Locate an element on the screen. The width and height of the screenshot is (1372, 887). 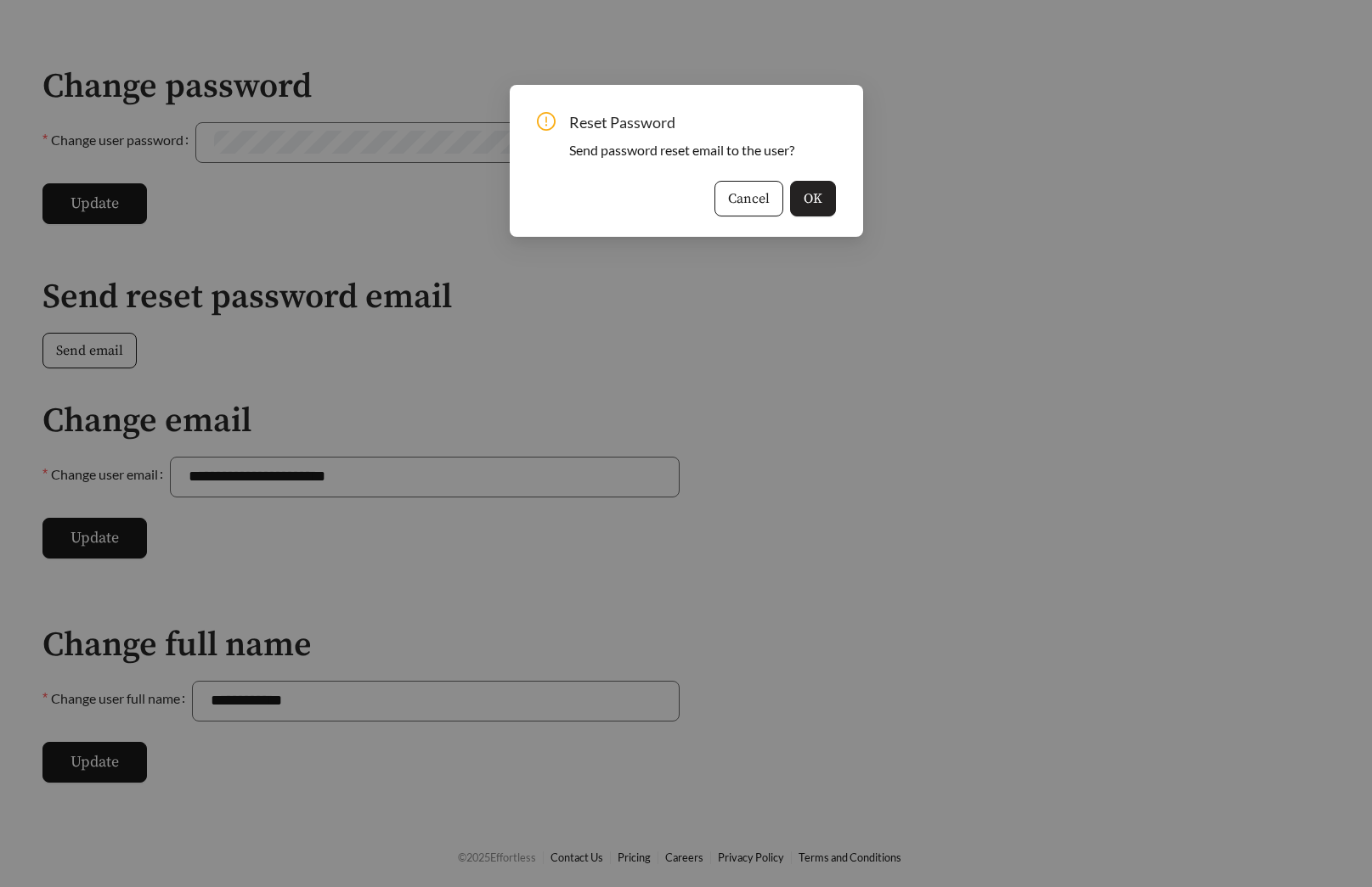
span: OK is located at coordinates (813, 199).